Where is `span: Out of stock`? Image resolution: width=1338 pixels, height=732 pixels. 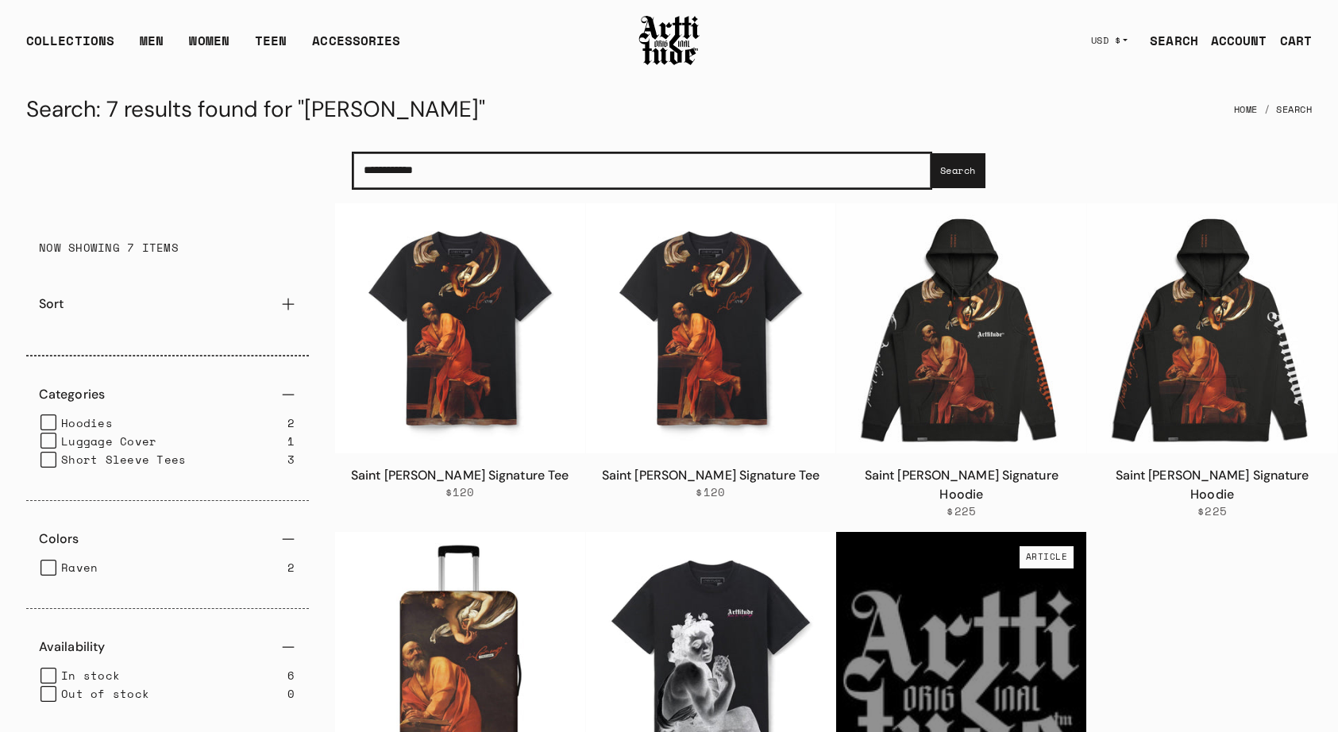
span: Out of stock is located at coordinates (105, 693).